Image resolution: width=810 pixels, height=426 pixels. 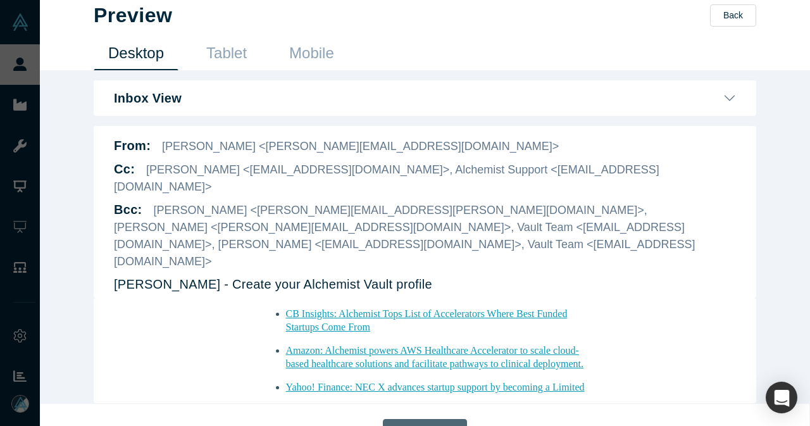 What do you see at coordinates (128, 209) in the screenshot?
I see `b: Bcc :` at bounding box center [128, 209].